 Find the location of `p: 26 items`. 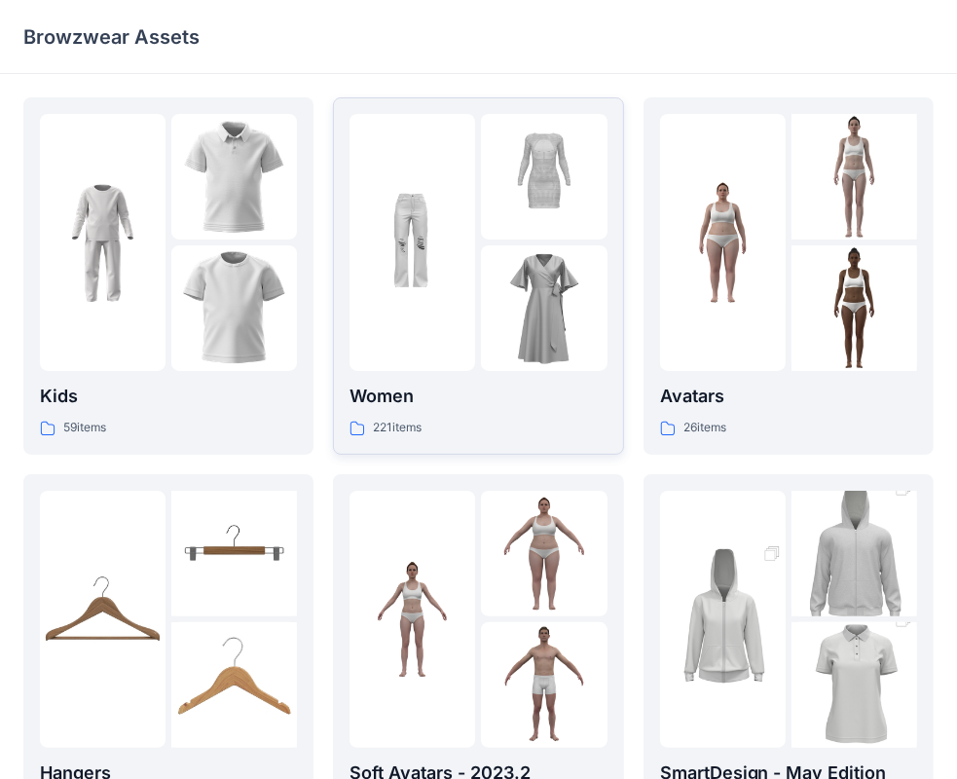

p: 26 items is located at coordinates (705, 427).